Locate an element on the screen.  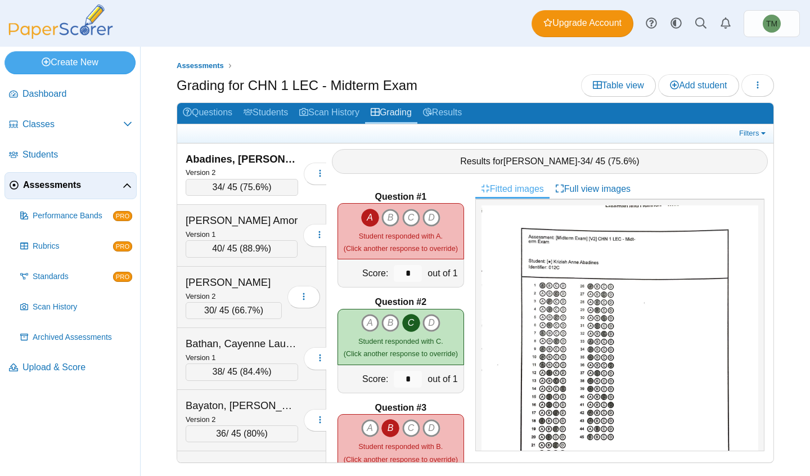
a: Standards PRO is located at coordinates (76, 277).